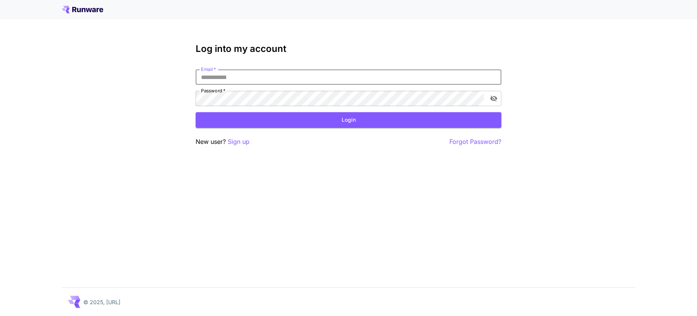 The image size is (697, 316). I want to click on p: Forgot Password?, so click(475, 142).